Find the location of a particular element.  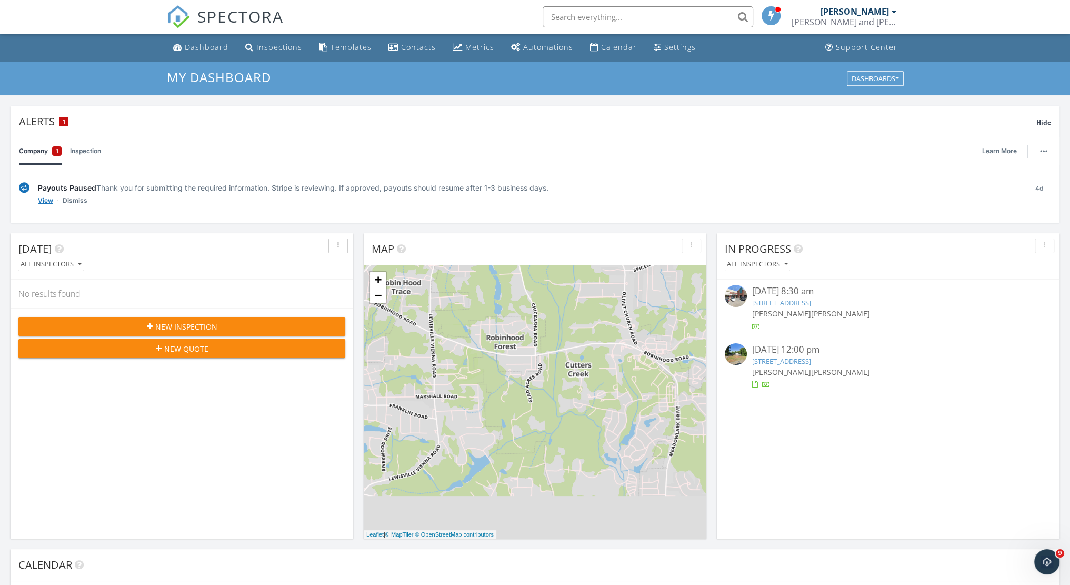

a: Dismiss is located at coordinates (75, 201).